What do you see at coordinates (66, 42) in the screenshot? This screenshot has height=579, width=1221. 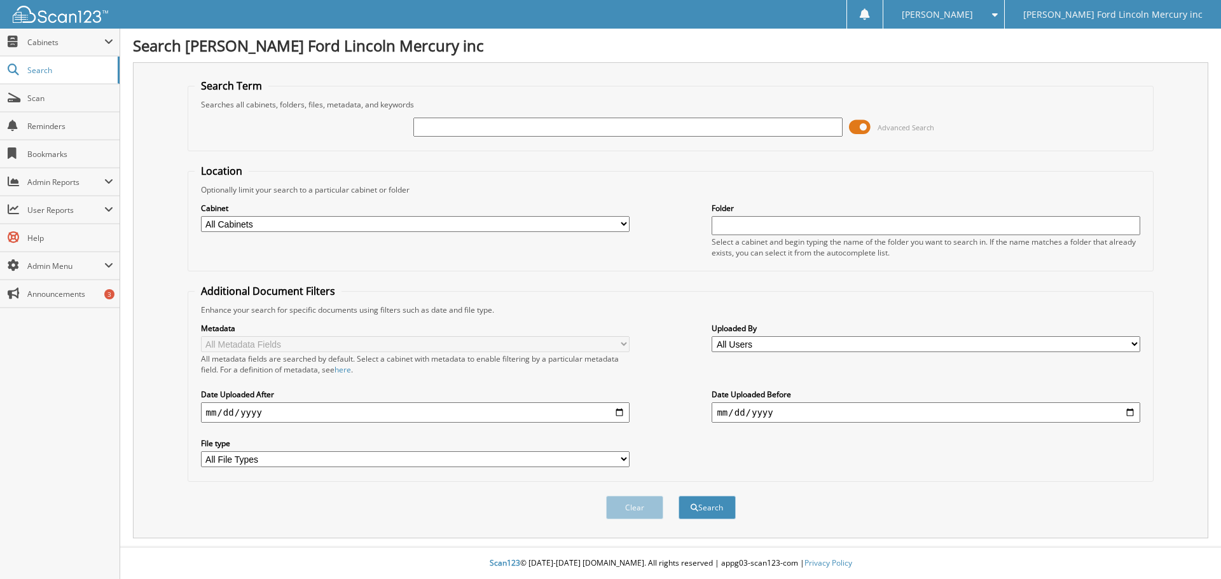 I see `span: Cabinets` at bounding box center [66, 42].